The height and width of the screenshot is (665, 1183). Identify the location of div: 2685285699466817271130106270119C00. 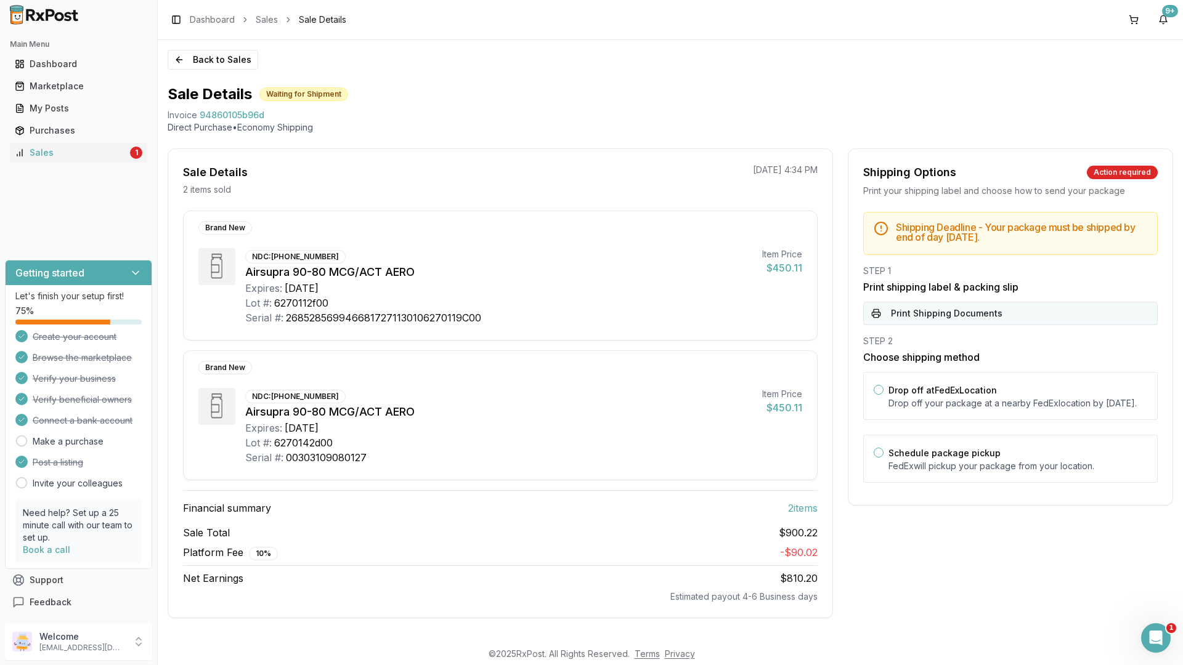
(383, 318).